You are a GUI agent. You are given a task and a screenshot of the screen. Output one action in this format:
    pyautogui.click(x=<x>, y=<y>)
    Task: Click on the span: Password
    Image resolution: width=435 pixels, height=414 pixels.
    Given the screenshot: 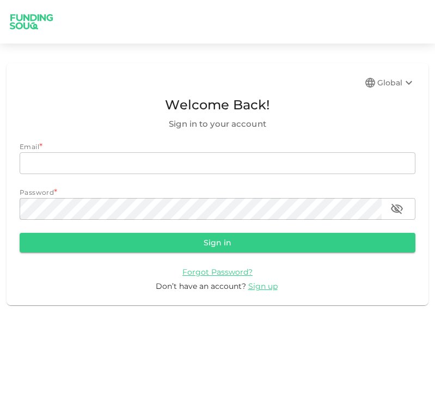 What is the action you would take?
    pyautogui.click(x=36, y=192)
    